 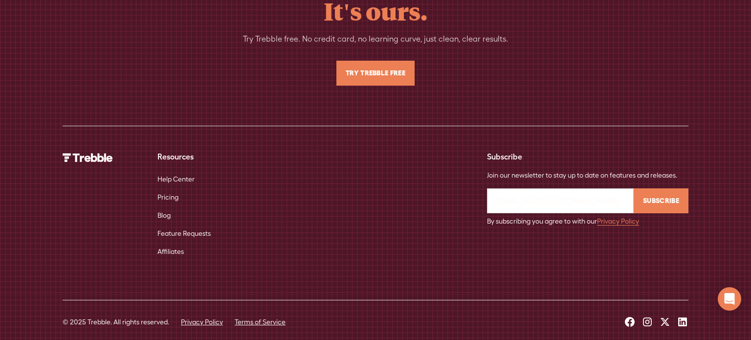 What do you see at coordinates (164, 215) in the screenshot?
I see `a: Blog` at bounding box center [164, 215].